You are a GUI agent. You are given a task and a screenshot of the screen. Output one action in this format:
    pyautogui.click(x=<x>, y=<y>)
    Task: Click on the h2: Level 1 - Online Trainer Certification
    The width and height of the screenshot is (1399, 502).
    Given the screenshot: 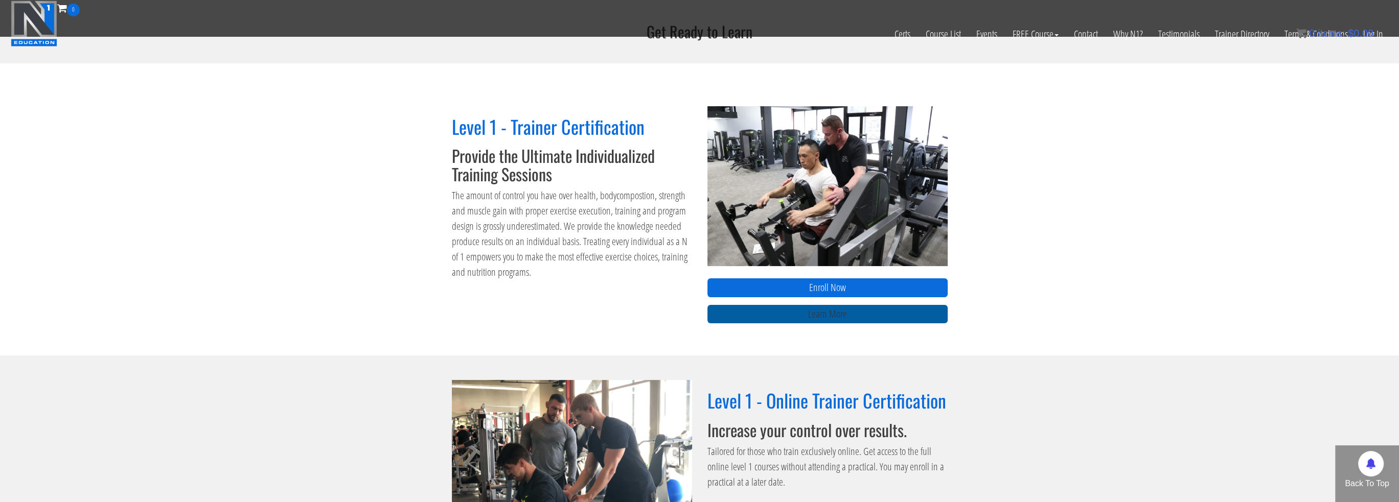 What is the action you would take?
    pyautogui.click(x=828, y=401)
    